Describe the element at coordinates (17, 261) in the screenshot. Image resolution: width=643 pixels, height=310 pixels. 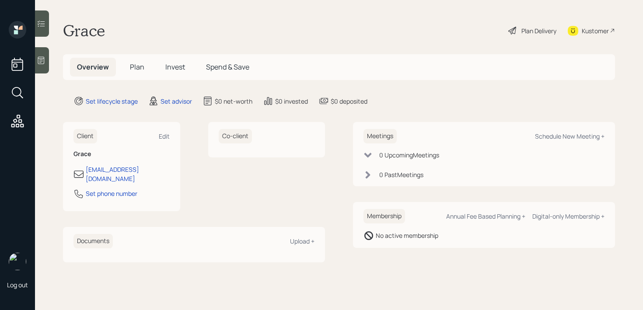
I see `img: retirable_logo.png` at that location.